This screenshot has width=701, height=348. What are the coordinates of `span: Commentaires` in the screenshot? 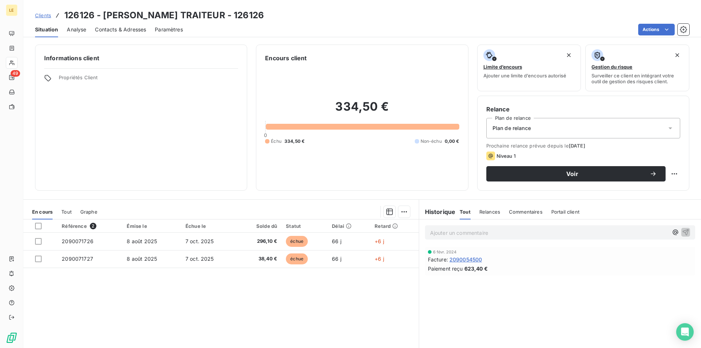 It's located at (526, 212).